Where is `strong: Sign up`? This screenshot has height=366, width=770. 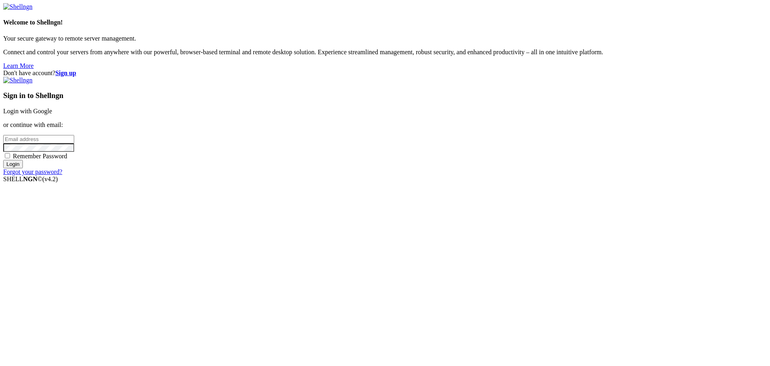 strong: Sign up is located at coordinates (66, 73).